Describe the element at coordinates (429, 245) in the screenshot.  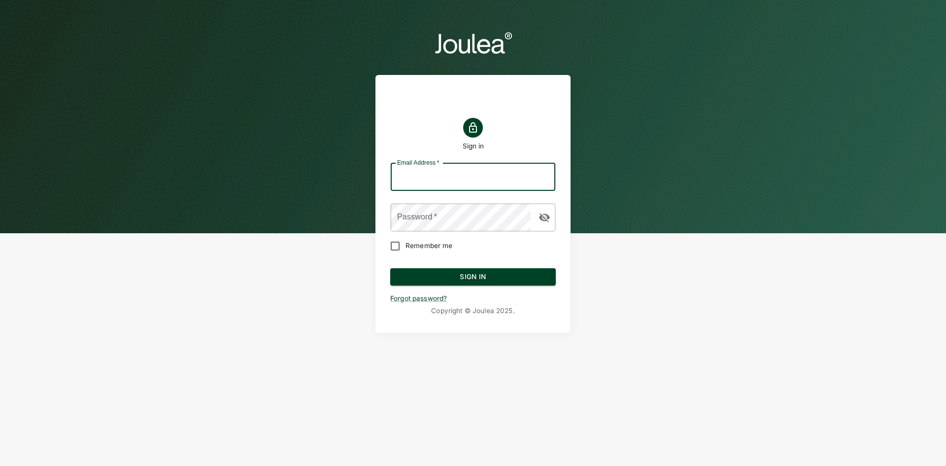
I see `span: Remember me` at that location.